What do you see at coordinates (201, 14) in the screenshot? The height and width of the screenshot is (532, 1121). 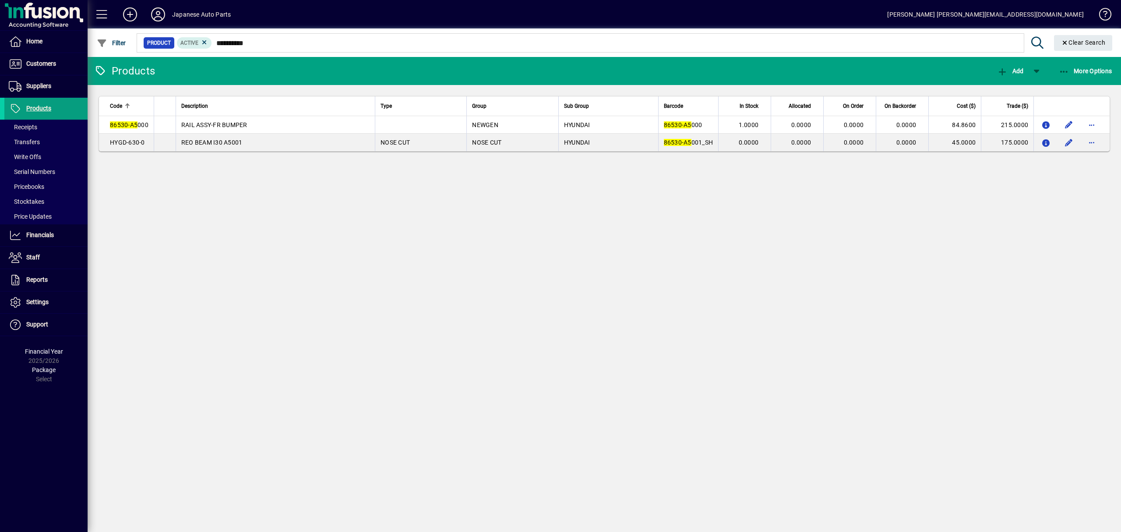 I see `div: Japanese Auto Parts` at bounding box center [201, 14].